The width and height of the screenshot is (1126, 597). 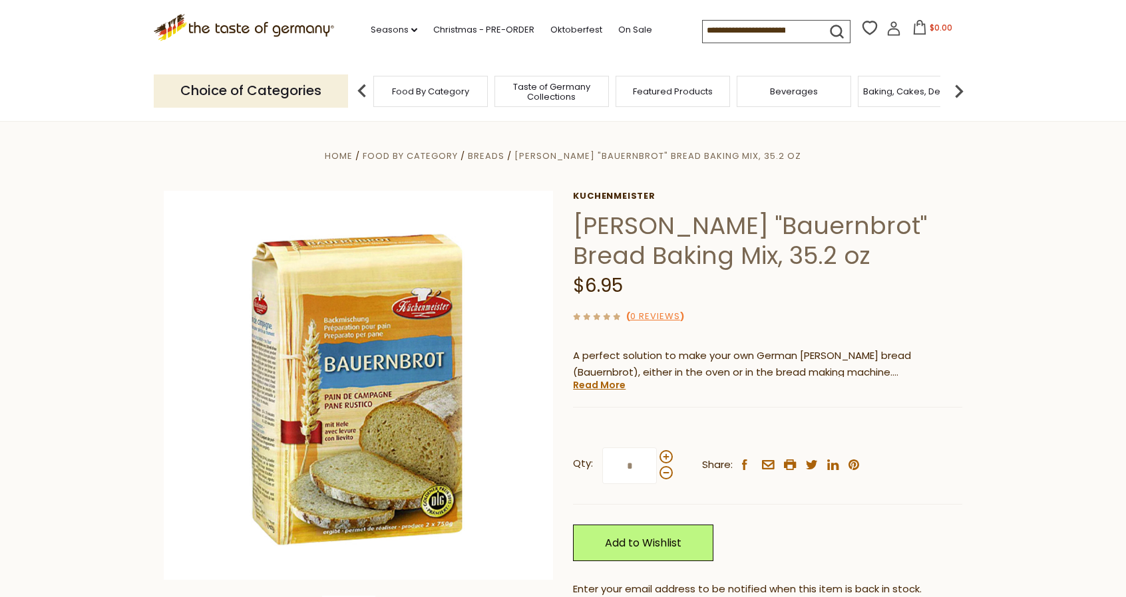 What do you see at coordinates (941, 27) in the screenshot?
I see `span: $0.00` at bounding box center [941, 27].